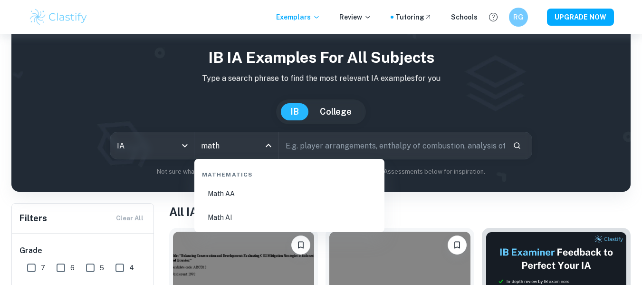 The image size is (642, 285). I want to click on p: Type a search phrase to find the most relevant IA examples for you, so click(321, 78).